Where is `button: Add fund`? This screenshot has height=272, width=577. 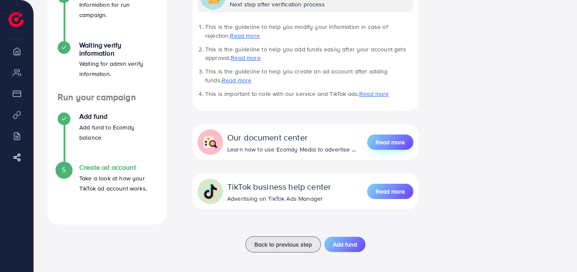
button: Add fund is located at coordinates (345, 244).